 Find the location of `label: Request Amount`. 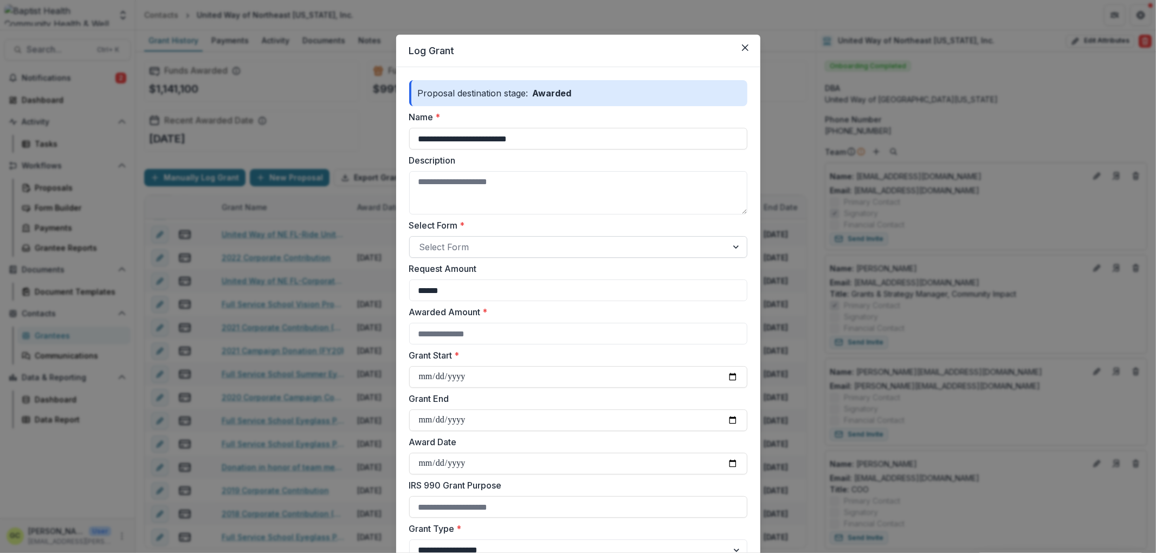

label: Request Amount is located at coordinates (575, 269).